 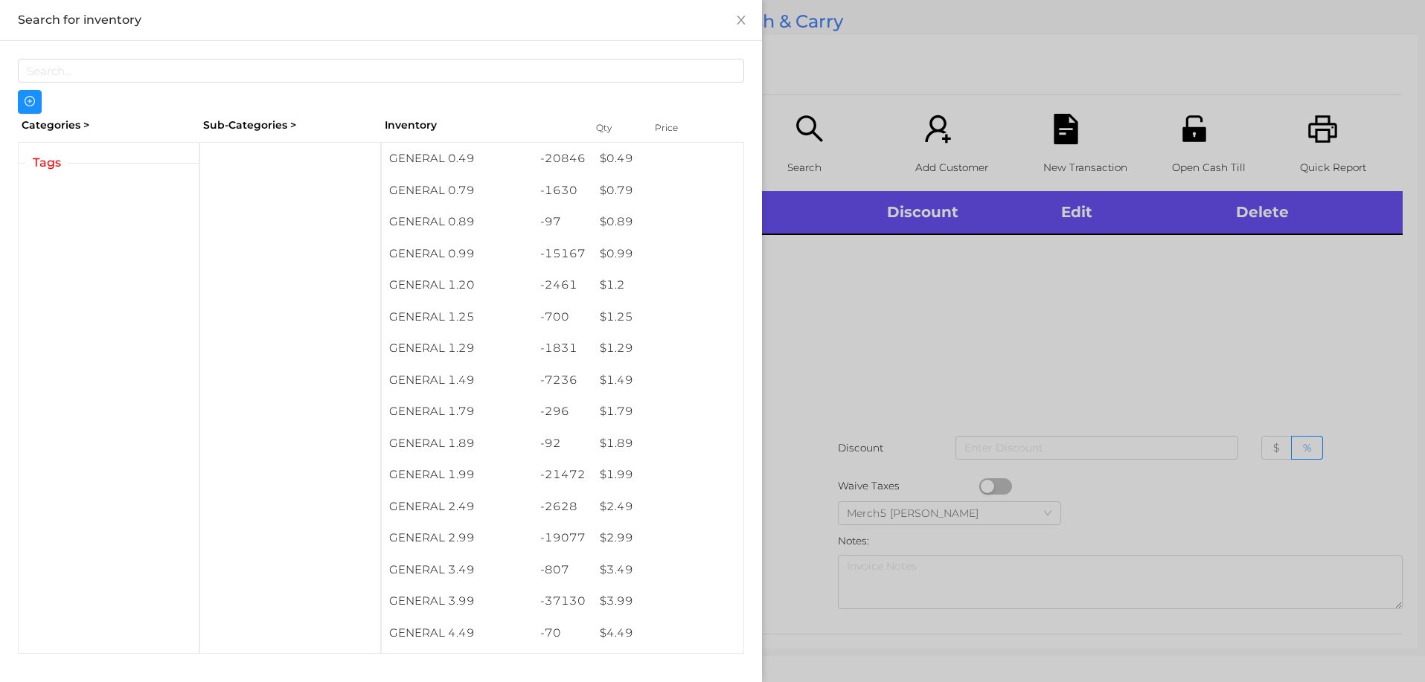 I want to click on div: $ 0.49, so click(x=667, y=158).